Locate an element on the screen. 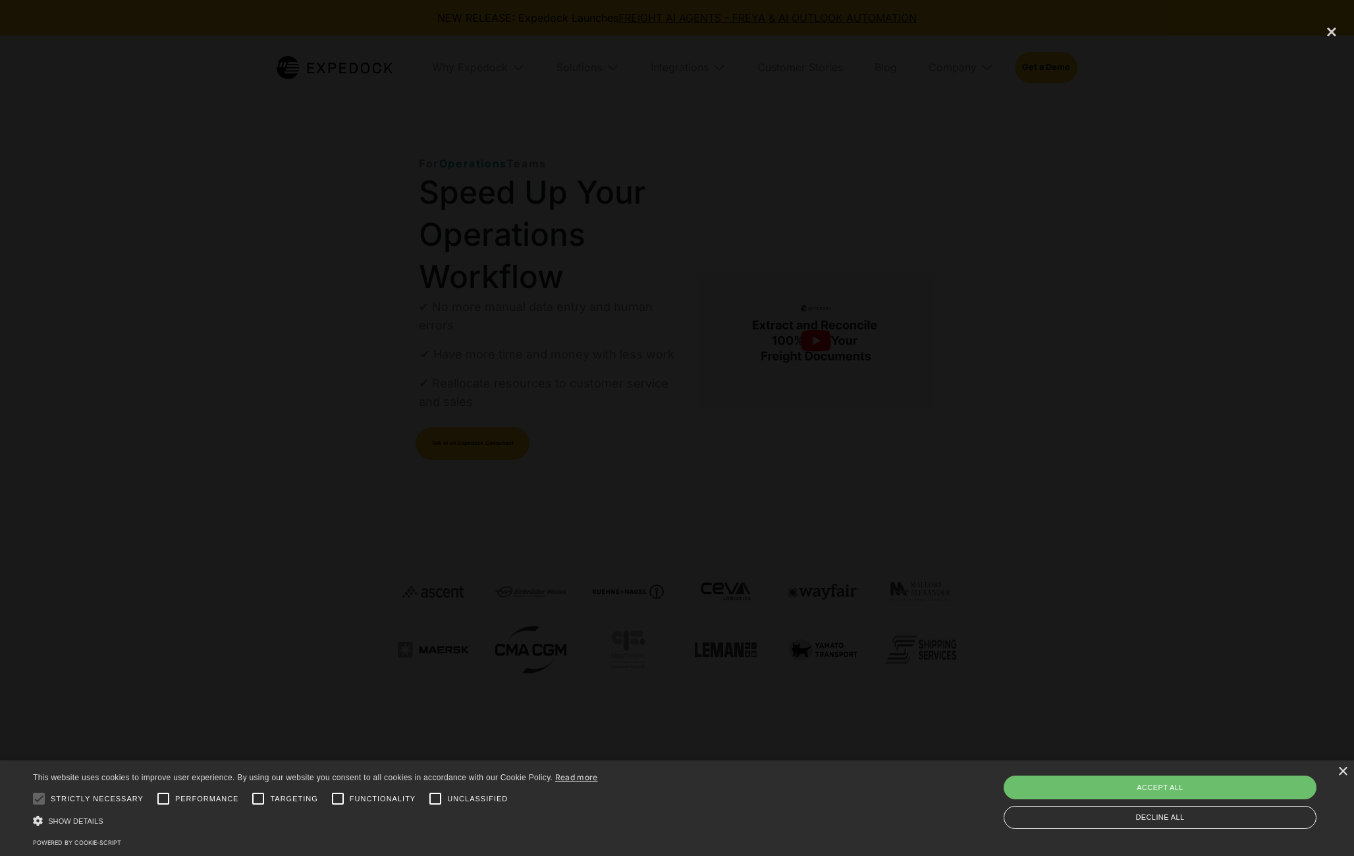  span: Performance is located at coordinates (207, 798).